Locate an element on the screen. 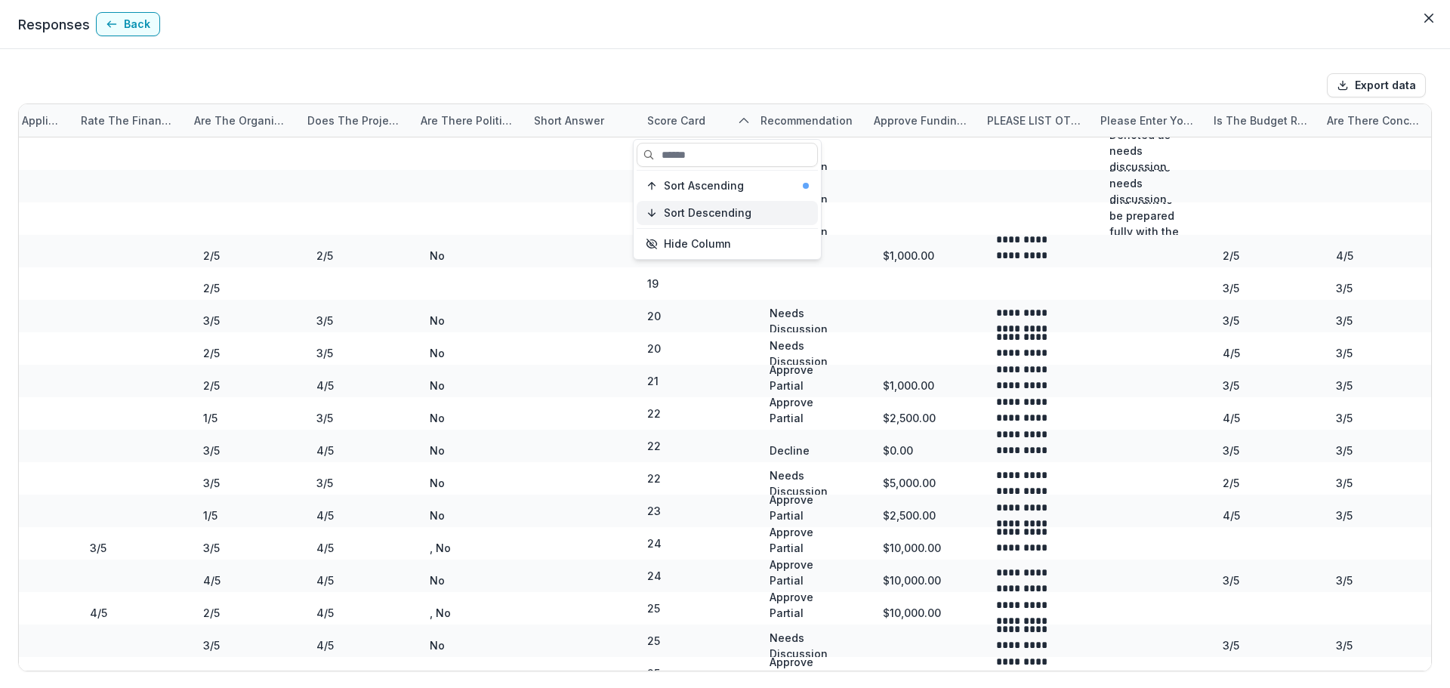 This screenshot has height=688, width=1450. p: $5,000.00 is located at coordinates (909, 483).